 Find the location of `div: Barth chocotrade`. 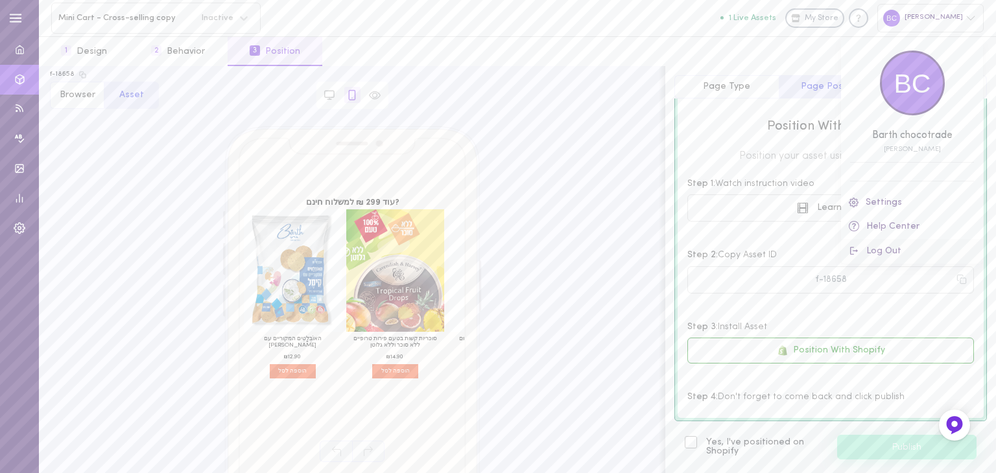

div: Barth chocotrade is located at coordinates (912, 136).